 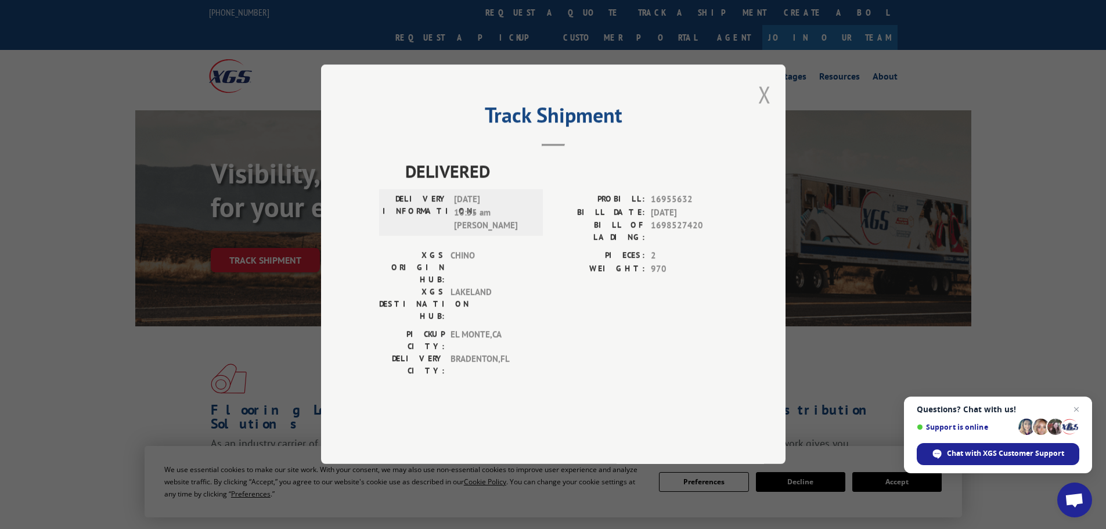 I want to click on button: Close modal, so click(x=765, y=94).